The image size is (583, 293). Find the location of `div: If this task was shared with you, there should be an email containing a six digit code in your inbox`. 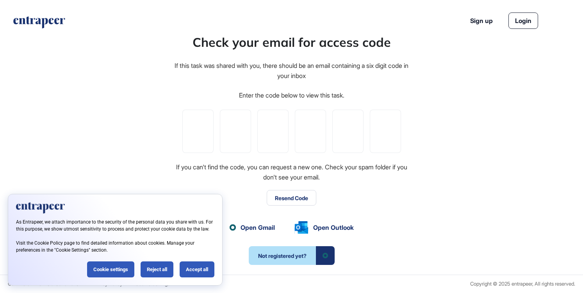

div: If this task was shared with you, there should be an email containing a six digit code in your inbox is located at coordinates (292, 71).